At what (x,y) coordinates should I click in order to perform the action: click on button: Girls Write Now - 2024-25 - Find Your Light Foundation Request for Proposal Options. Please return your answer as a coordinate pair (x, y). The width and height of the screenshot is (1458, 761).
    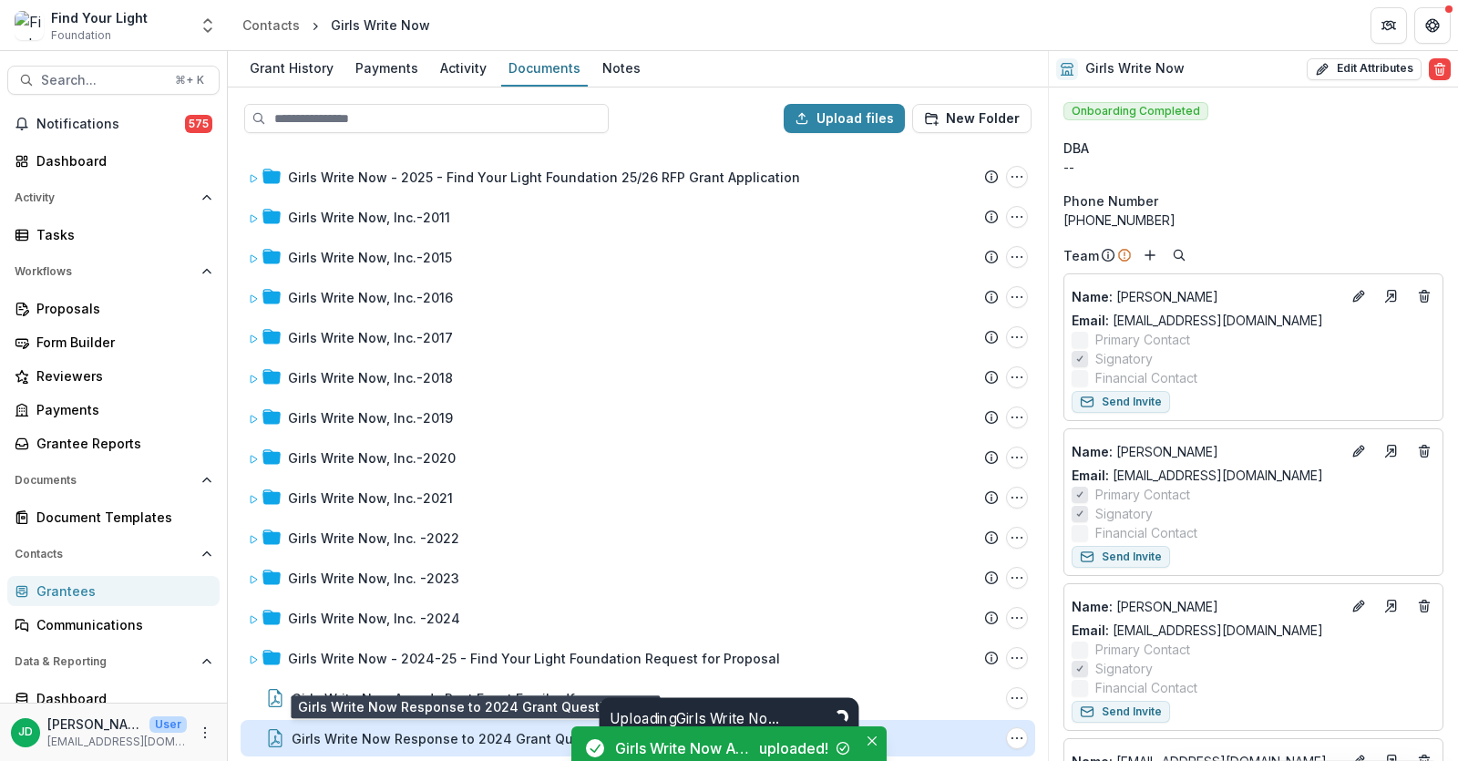
    Looking at the image, I should click on (1017, 658).